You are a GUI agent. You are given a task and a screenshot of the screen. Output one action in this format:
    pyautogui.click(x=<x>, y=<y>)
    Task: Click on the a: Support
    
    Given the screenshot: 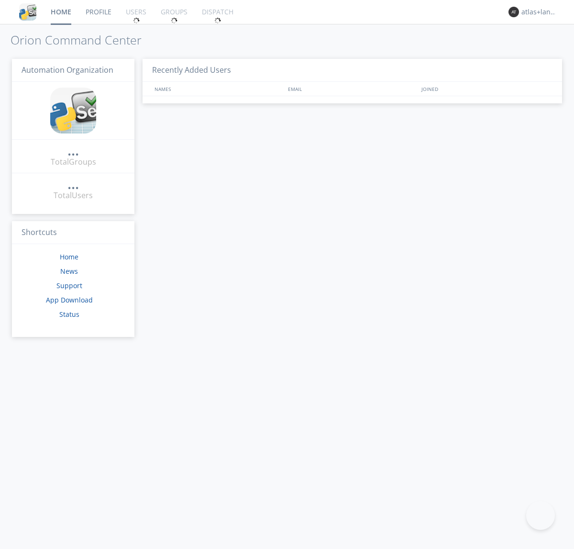 What is the action you would take?
    pyautogui.click(x=69, y=285)
    